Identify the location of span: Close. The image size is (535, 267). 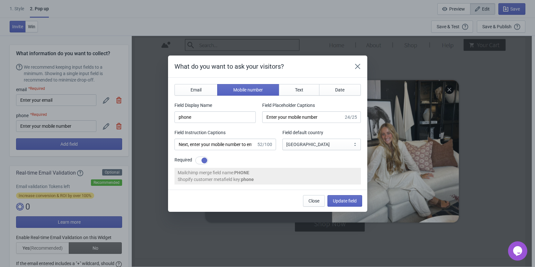
(314, 201).